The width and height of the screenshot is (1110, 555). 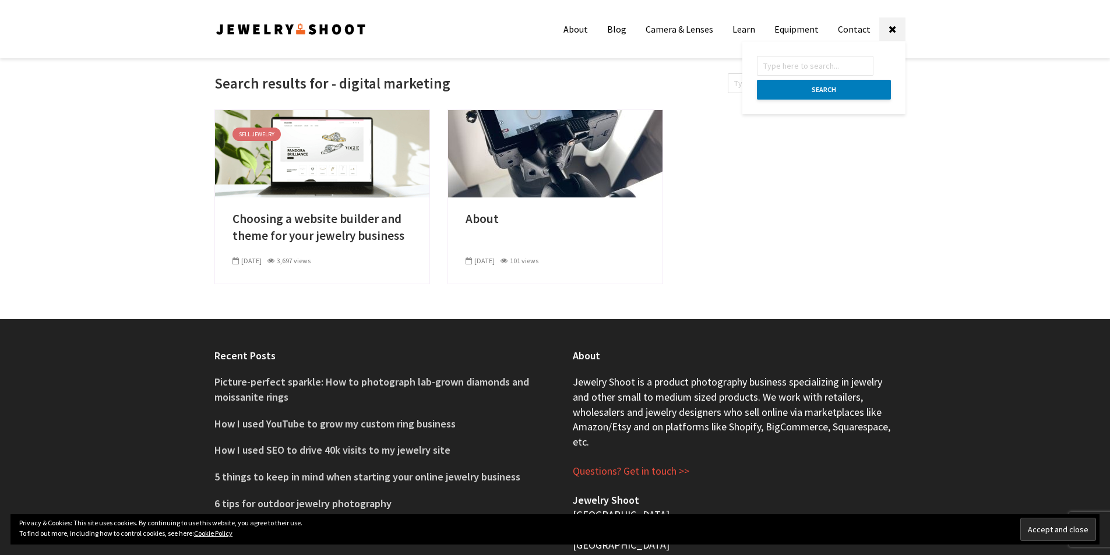 What do you see at coordinates (631, 471) in the screenshot?
I see `a: Questions? Get in touch >>` at bounding box center [631, 471].